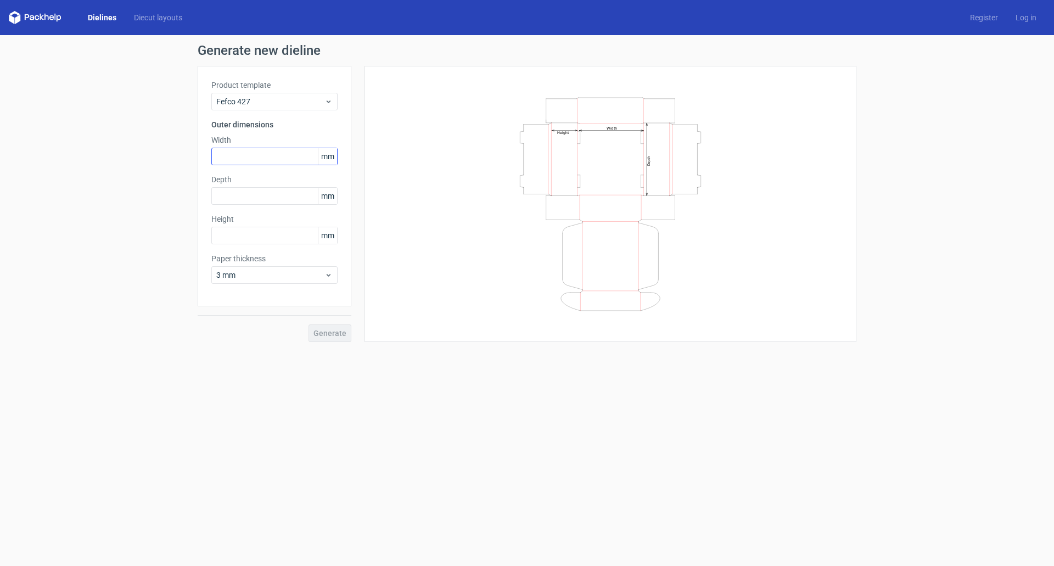  I want to click on a: Diecut layouts, so click(158, 18).